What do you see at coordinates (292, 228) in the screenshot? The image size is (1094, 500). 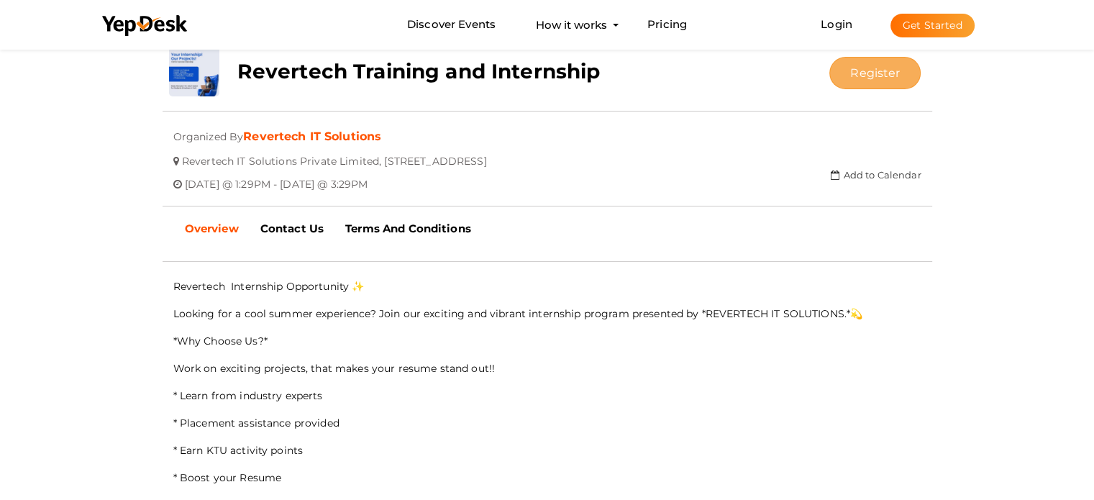 I see `b: Contact Us` at bounding box center [292, 228].